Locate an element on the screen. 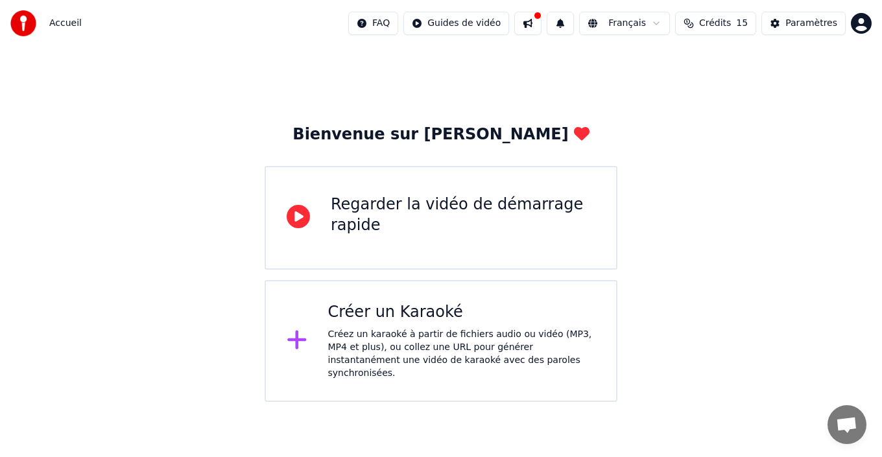 The height and width of the screenshot is (457, 882). span: 15 is located at coordinates (742, 23).